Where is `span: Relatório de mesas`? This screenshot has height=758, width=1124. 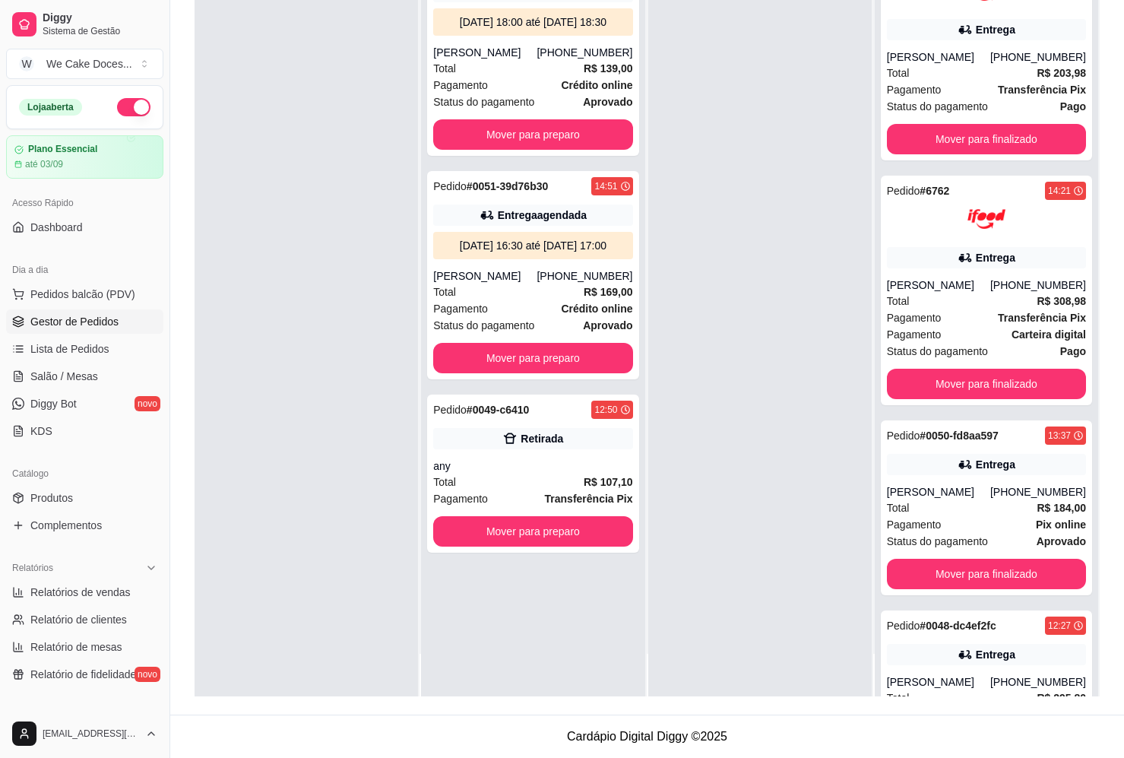
span: Relatório de mesas is located at coordinates (76, 647).